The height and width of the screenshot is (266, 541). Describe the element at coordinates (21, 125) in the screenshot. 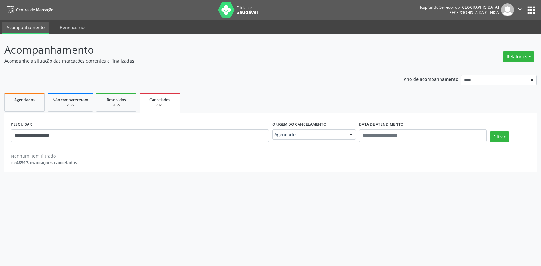

I see `label: PESQUISAR` at that location.